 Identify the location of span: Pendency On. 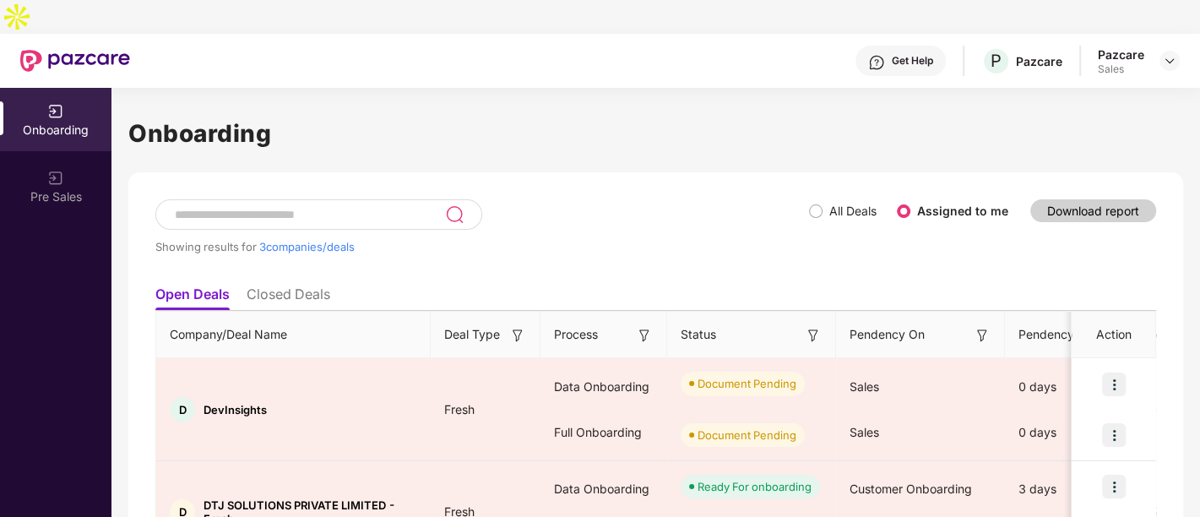
(886, 334).